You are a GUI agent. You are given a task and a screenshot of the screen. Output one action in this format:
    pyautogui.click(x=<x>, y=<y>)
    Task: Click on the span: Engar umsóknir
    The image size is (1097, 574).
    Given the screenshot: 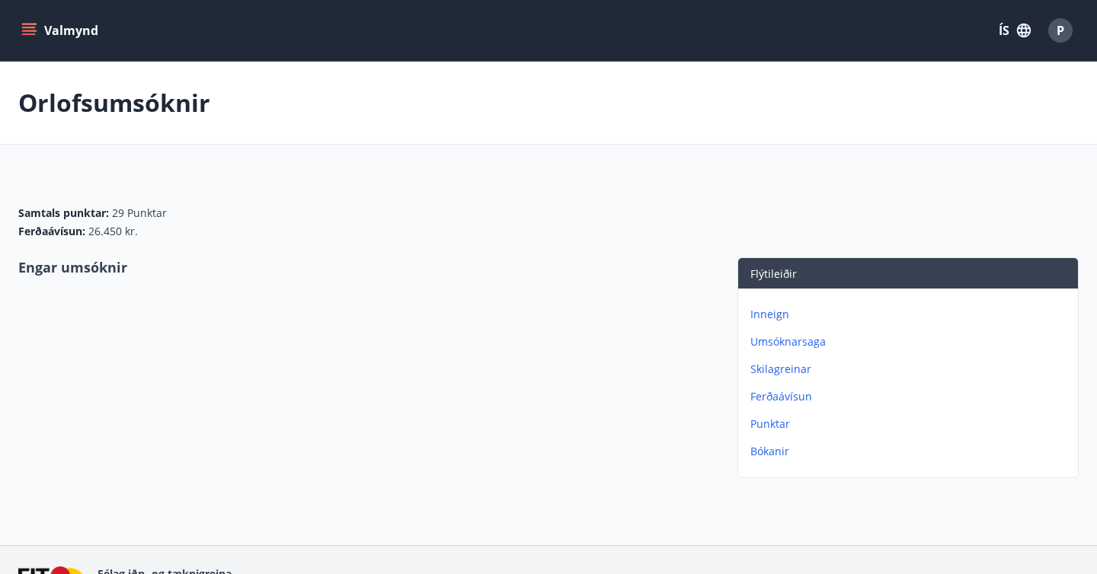 What is the action you would take?
    pyautogui.click(x=72, y=267)
    